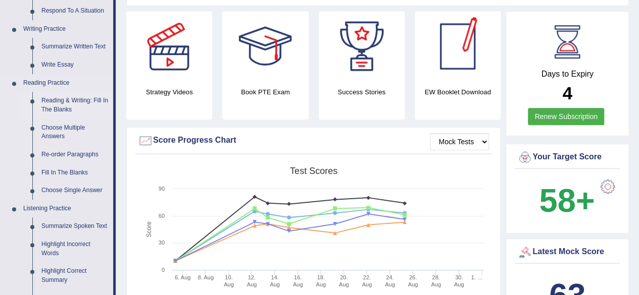  I want to click on tspan: 14., so click(274, 278).